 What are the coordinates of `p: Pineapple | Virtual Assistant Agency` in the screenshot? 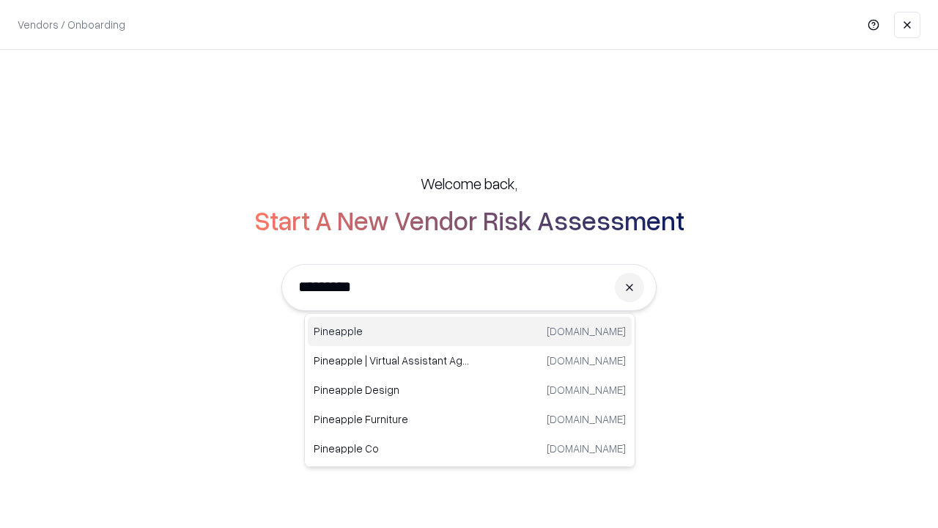 It's located at (392, 360).